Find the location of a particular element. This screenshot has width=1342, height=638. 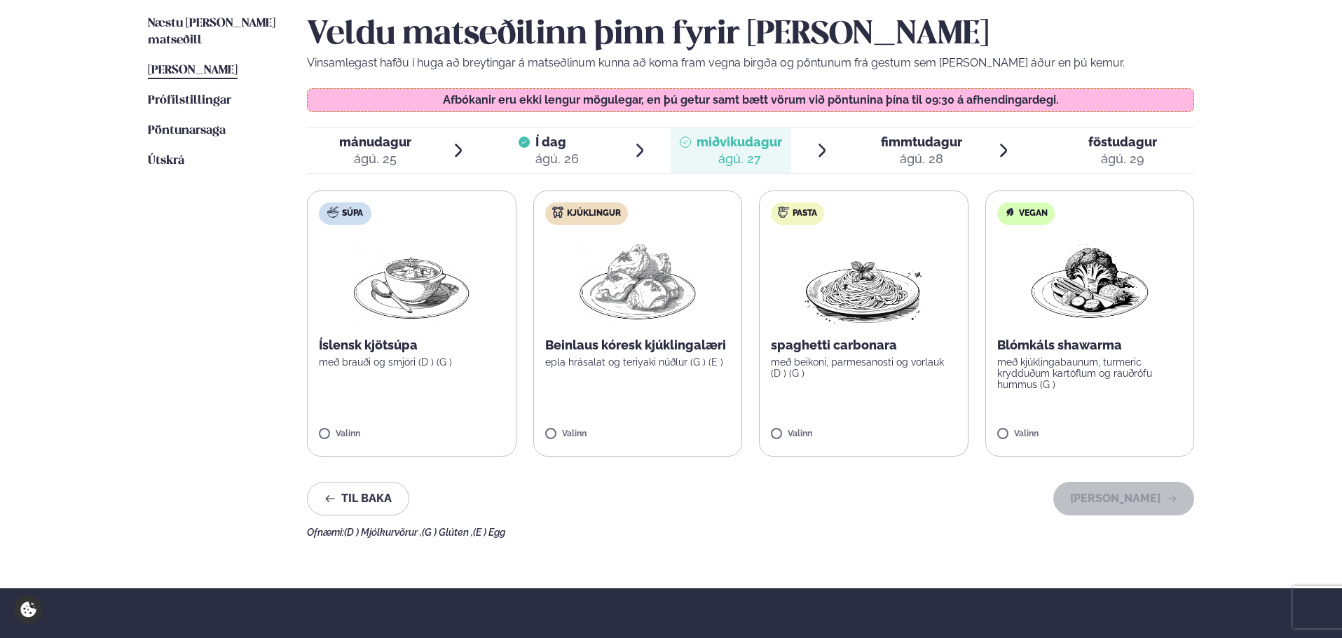

p: epla hrásalat og teriyaki núðlur (G ) (E ) is located at coordinates (638, 362).